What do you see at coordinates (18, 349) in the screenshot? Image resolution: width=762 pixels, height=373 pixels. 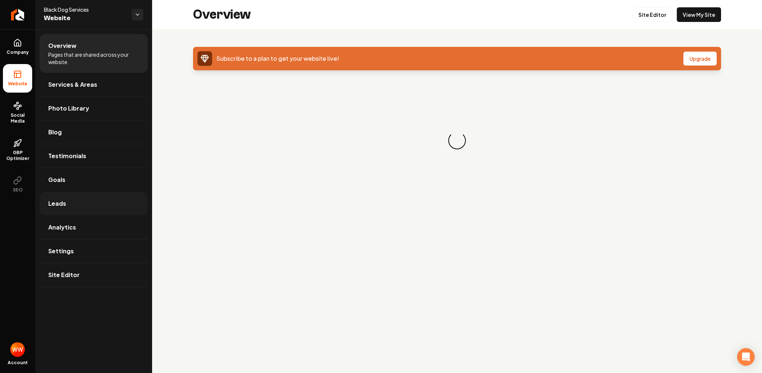 I see `button: Open user button` at bounding box center [18, 349].